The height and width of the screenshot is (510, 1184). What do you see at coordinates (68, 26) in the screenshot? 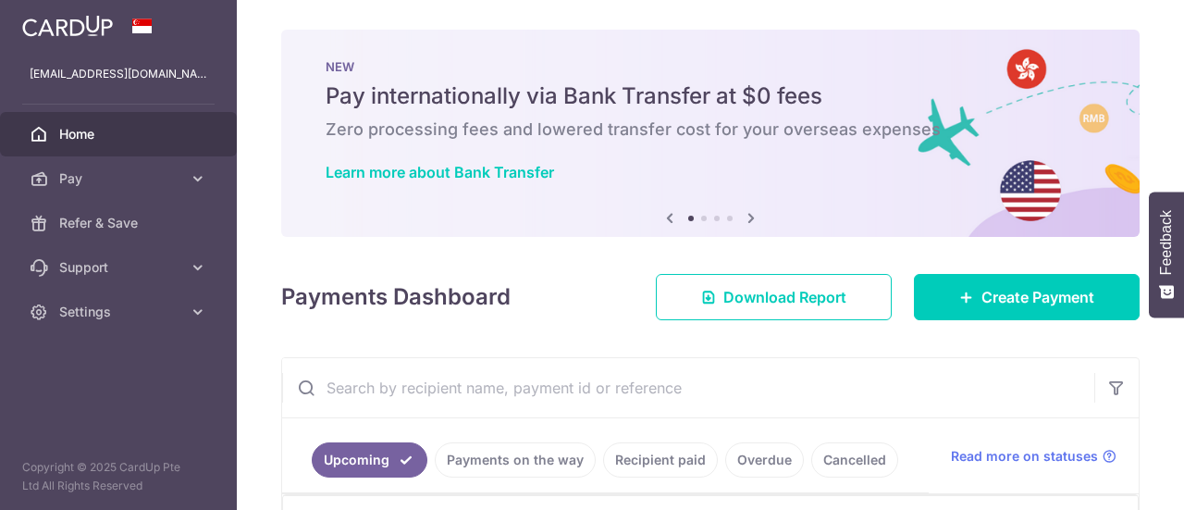
I see `img: CardUp` at bounding box center [68, 26].